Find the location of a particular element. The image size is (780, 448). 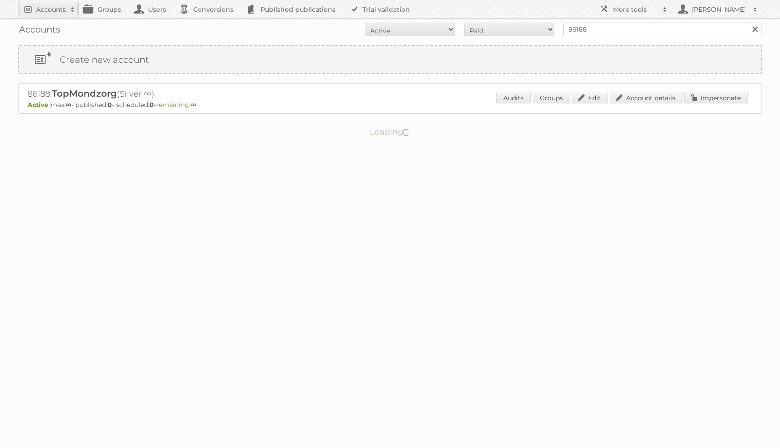

a: Groups is located at coordinates (551, 97).